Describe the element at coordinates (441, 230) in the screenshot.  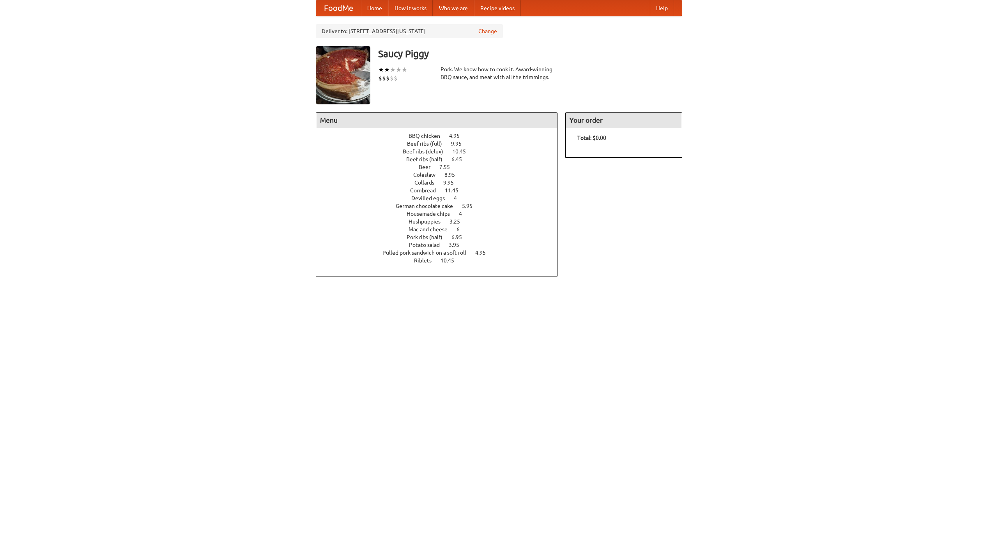
I see `a: Mac and cheese 6` at that location.